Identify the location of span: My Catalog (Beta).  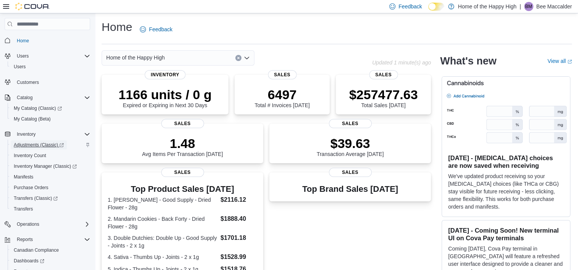
(50, 119).